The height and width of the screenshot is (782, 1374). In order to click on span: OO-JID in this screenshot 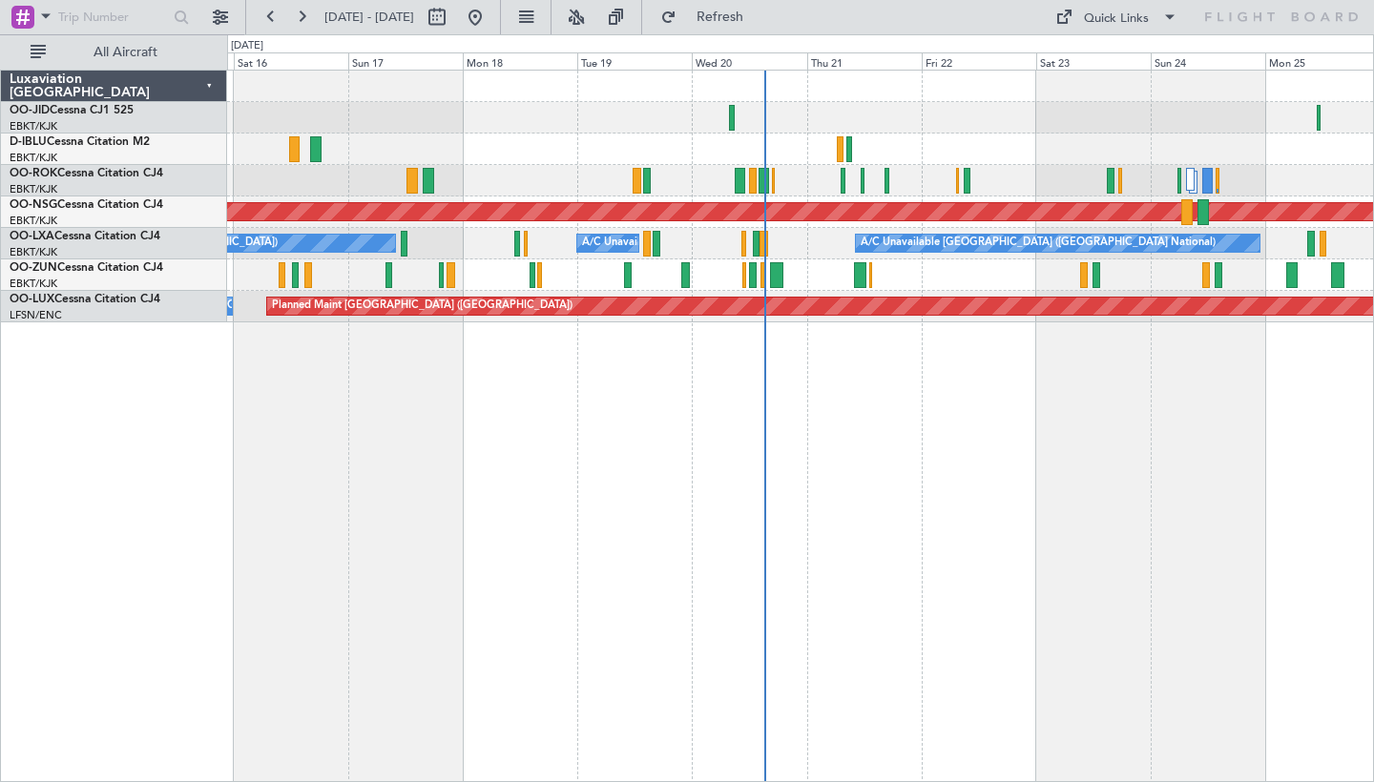, I will do `click(30, 111)`.